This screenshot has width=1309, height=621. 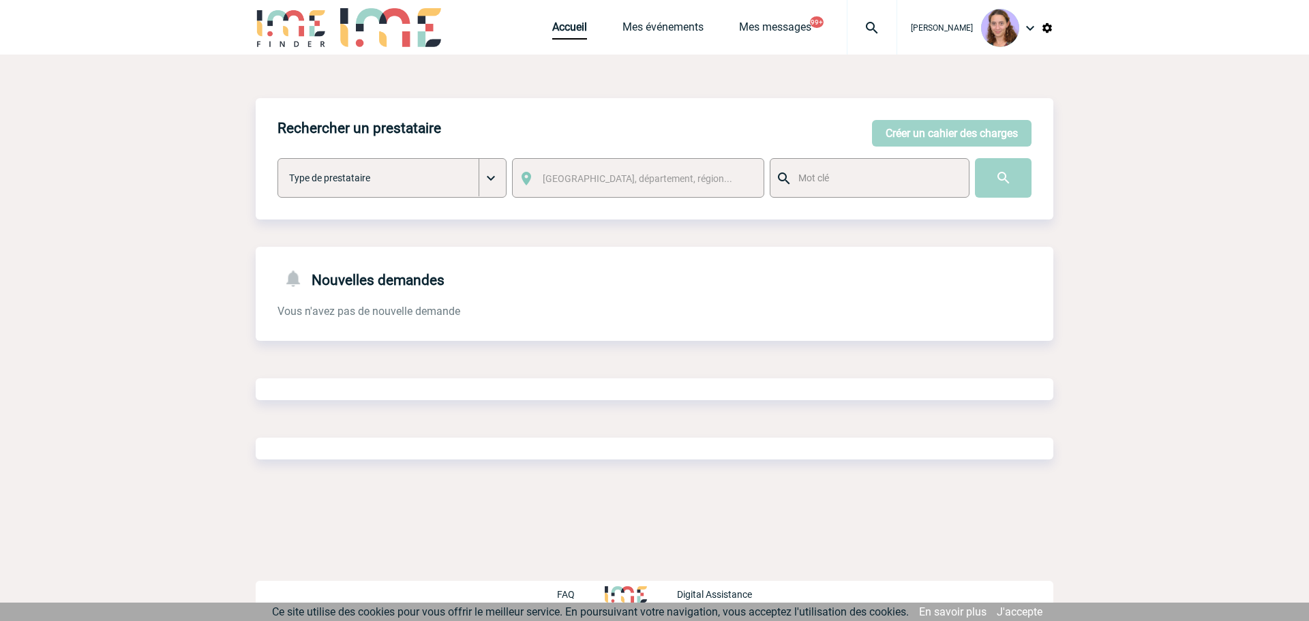 What do you see at coordinates (291, 27) in the screenshot?
I see `img: IME-Finder` at bounding box center [291, 27].